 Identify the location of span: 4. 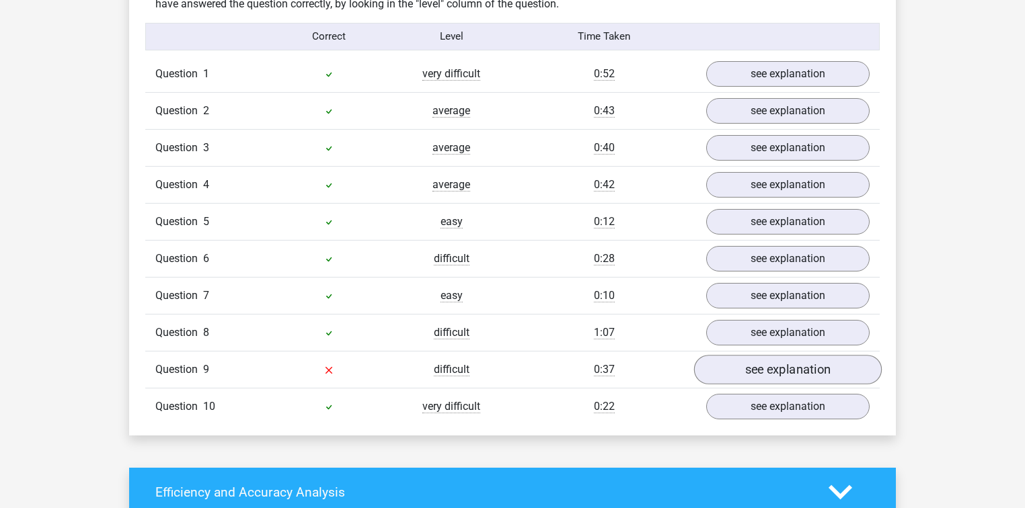
(206, 184).